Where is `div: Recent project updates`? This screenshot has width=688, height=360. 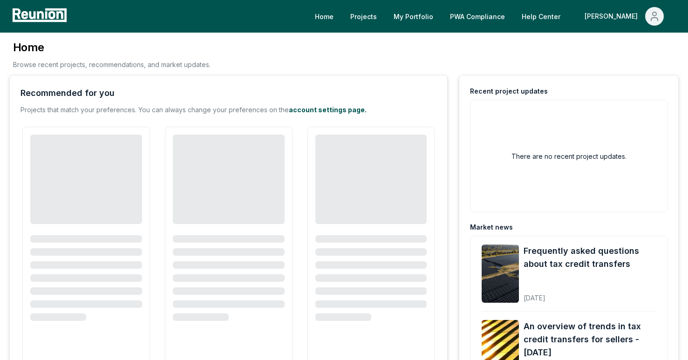 div: Recent project updates is located at coordinates (509, 91).